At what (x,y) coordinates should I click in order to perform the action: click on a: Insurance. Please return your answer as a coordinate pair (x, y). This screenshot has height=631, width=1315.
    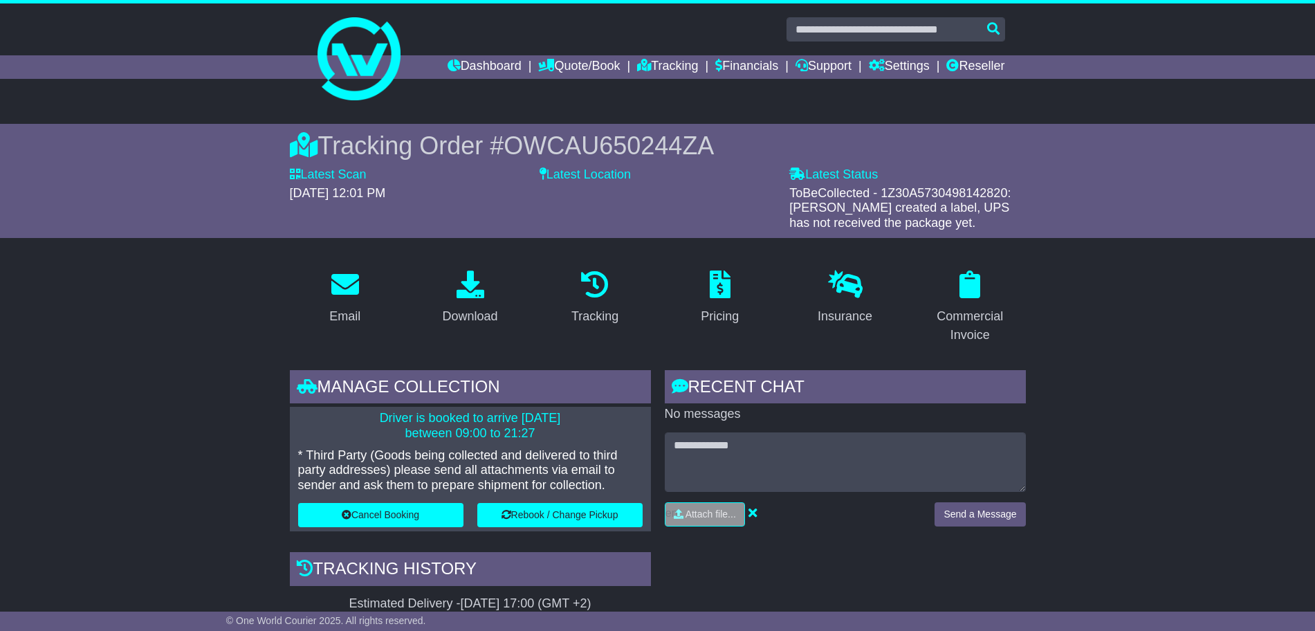
    Looking at the image, I should click on (844, 298).